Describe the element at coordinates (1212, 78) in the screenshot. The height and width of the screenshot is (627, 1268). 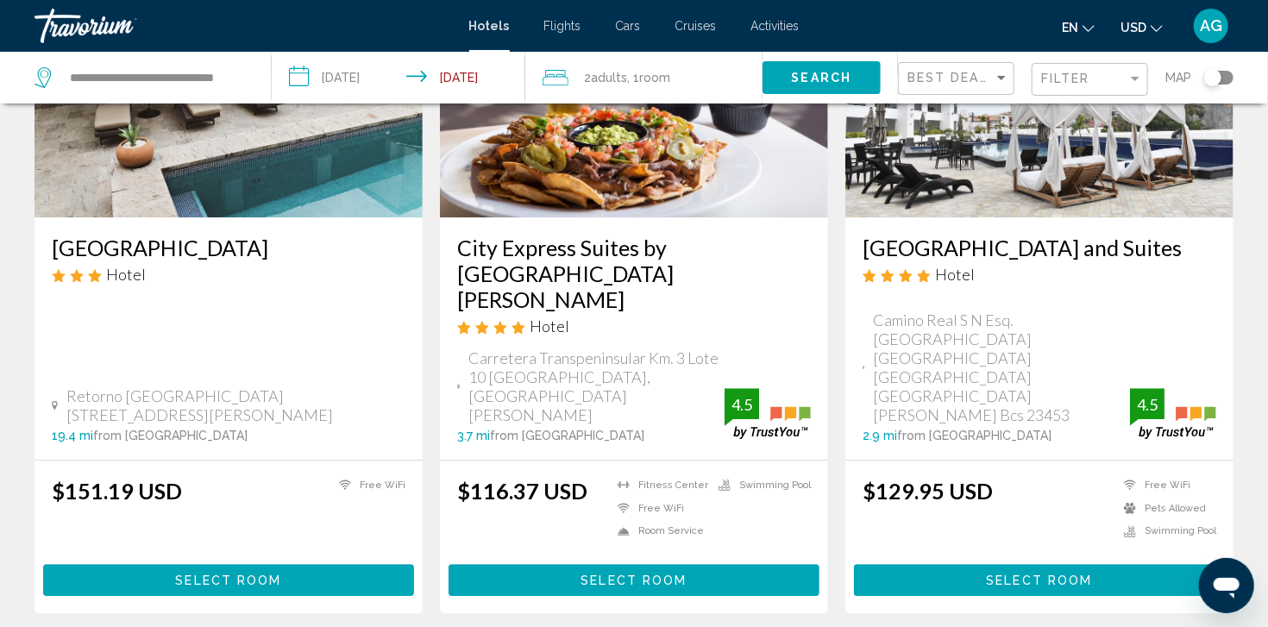
I see `button: Toggle map` at that location.